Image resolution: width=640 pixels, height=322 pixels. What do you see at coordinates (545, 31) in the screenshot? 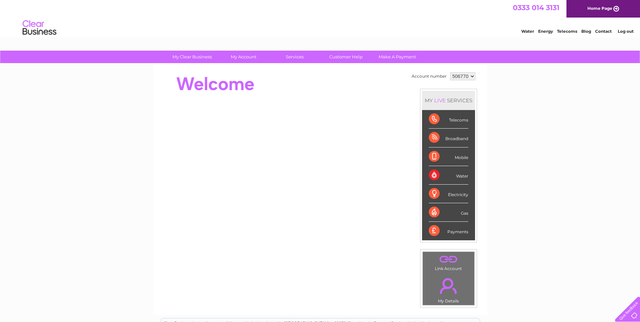
I see `a: Energy` at bounding box center [545, 31].